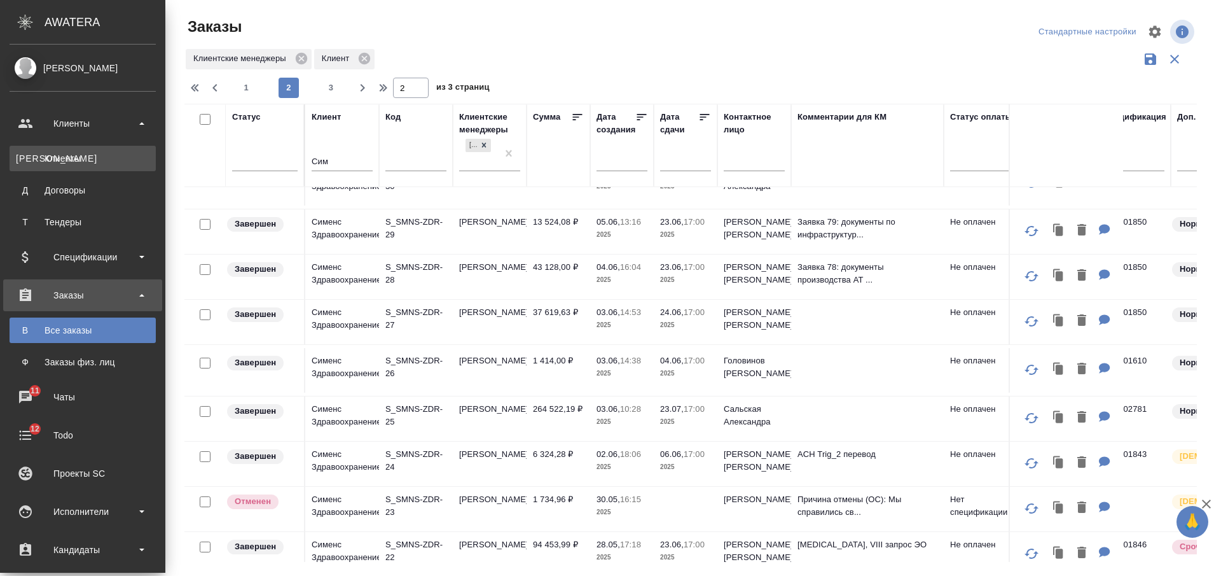 The width and height of the screenshot is (1221, 576). What do you see at coordinates (416, 415) in the screenshot?
I see `p: S_SMNS-ZDR-25` at bounding box center [416, 415].